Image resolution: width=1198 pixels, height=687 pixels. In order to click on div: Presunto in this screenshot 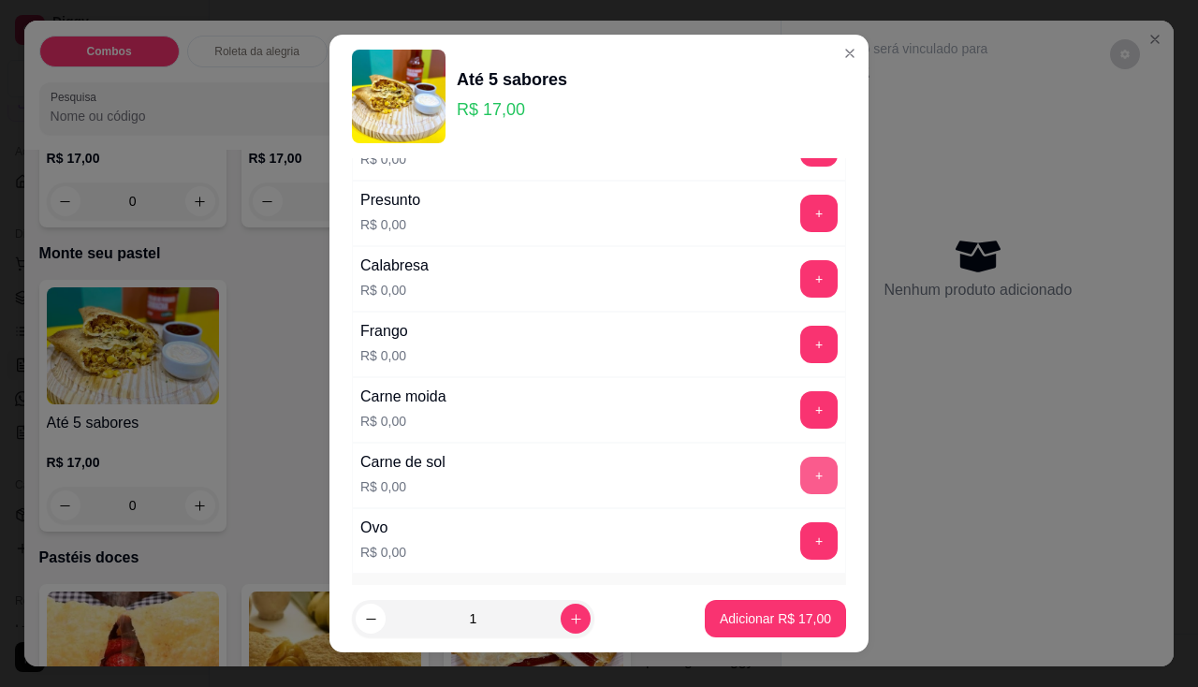, I will do `click(390, 200)`.